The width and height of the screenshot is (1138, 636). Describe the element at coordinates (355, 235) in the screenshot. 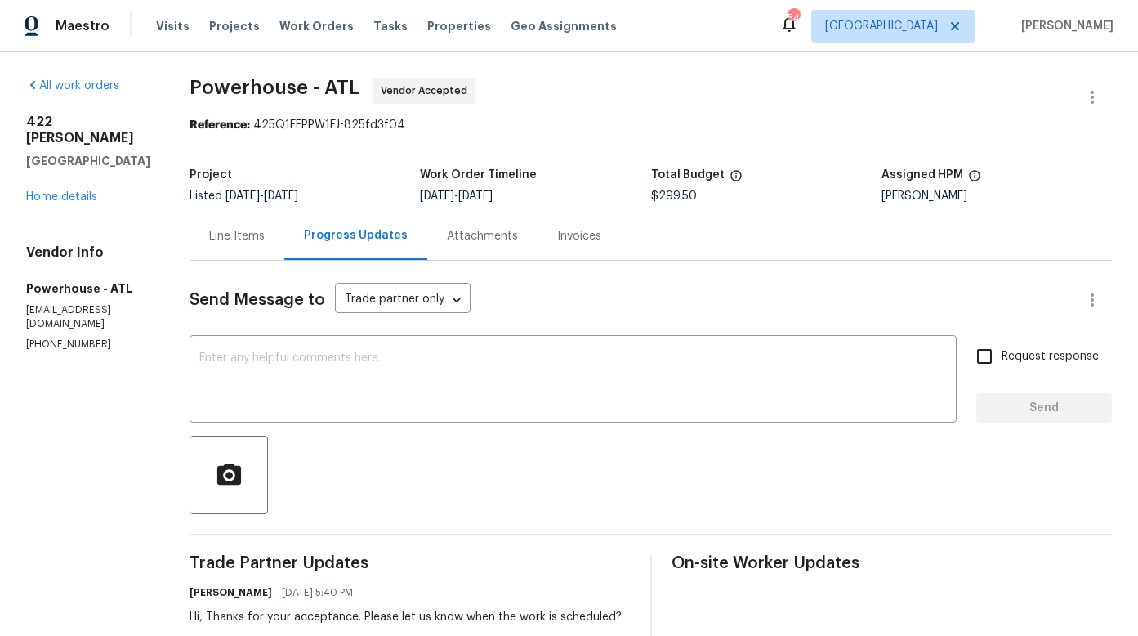

I see `div: Progress Updates` at that location.